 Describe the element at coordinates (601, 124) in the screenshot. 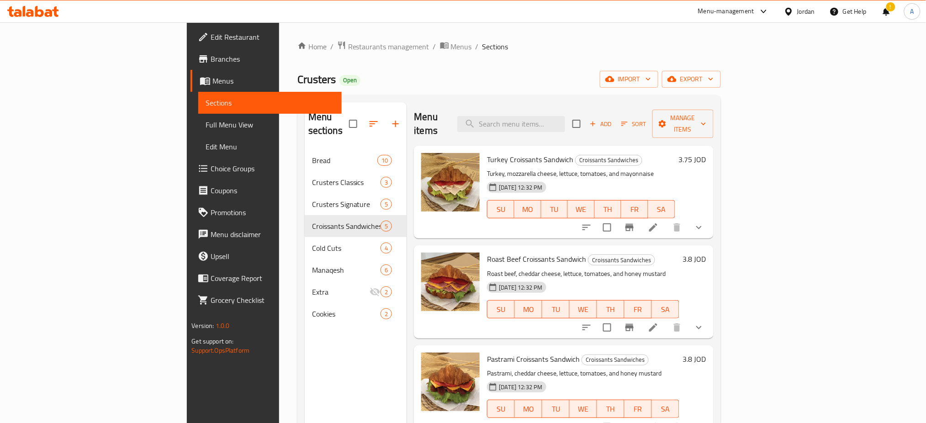

I see `span: Add` at that location.